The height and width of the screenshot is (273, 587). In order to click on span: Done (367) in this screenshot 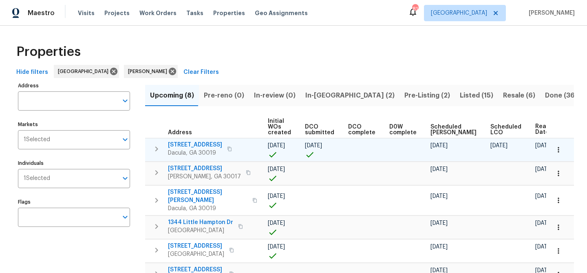, I will do `click(563, 95)`.